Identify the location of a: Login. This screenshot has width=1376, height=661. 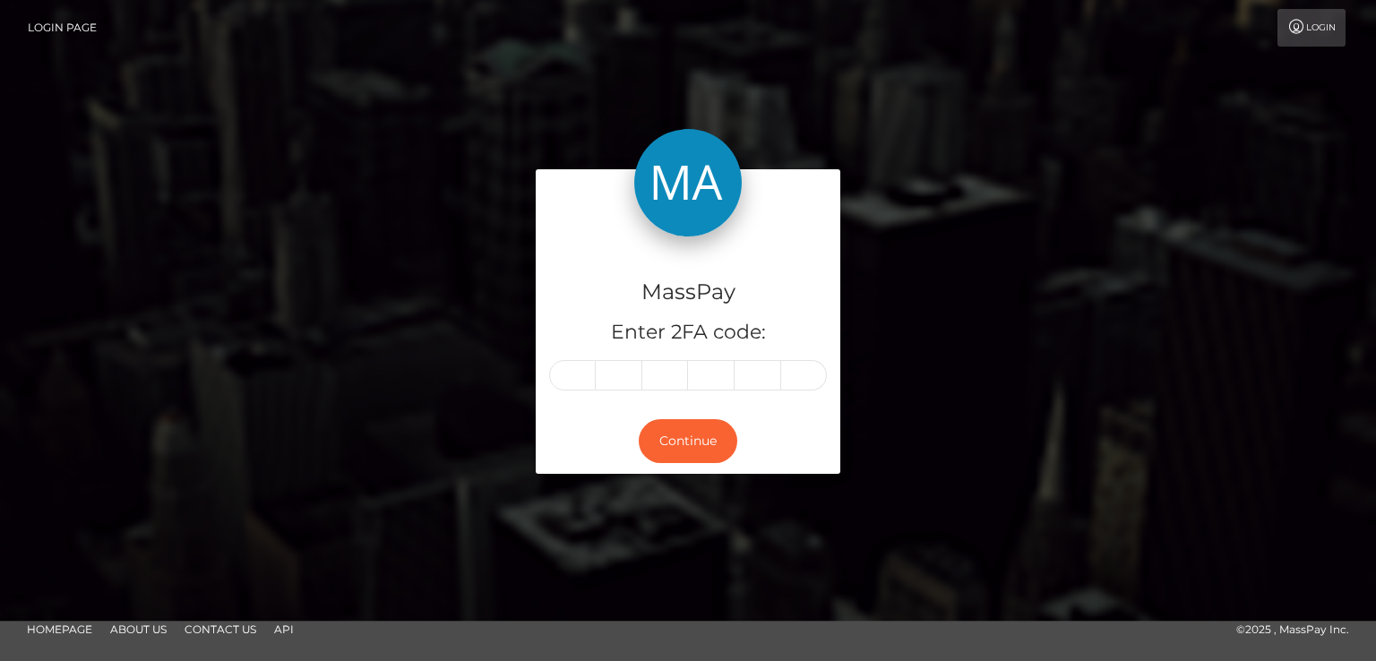
(1312, 28).